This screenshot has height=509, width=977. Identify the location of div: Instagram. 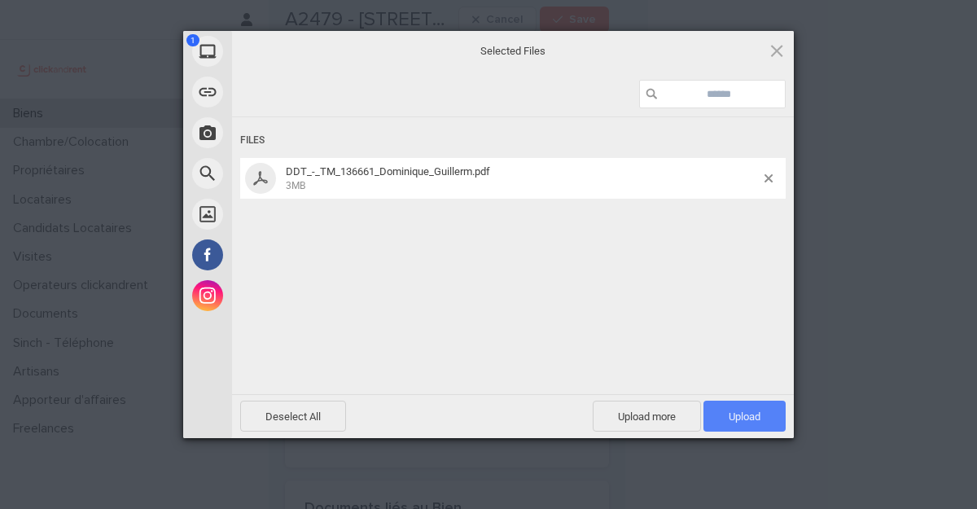
(281, 296).